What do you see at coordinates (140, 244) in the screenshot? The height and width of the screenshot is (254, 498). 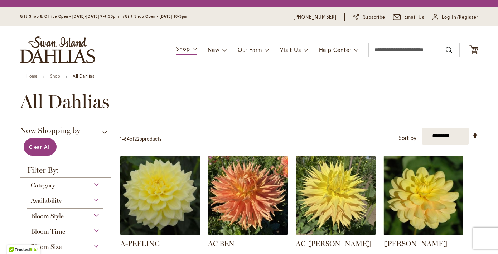 I see `a: A-PEELING` at bounding box center [140, 244].